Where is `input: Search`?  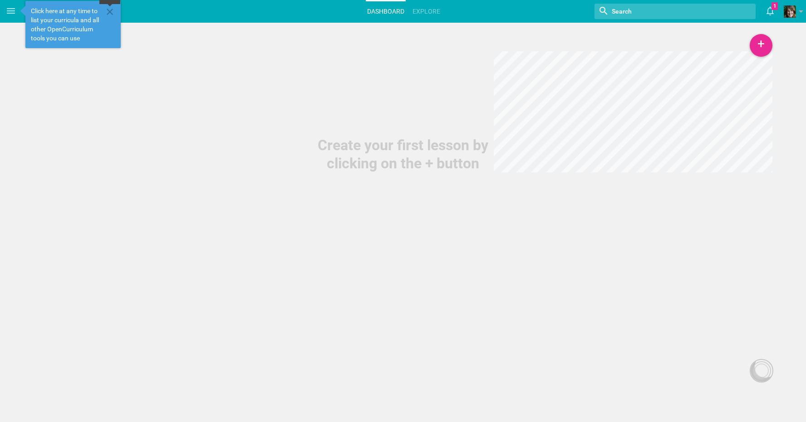 input: Search is located at coordinates (659, 11).